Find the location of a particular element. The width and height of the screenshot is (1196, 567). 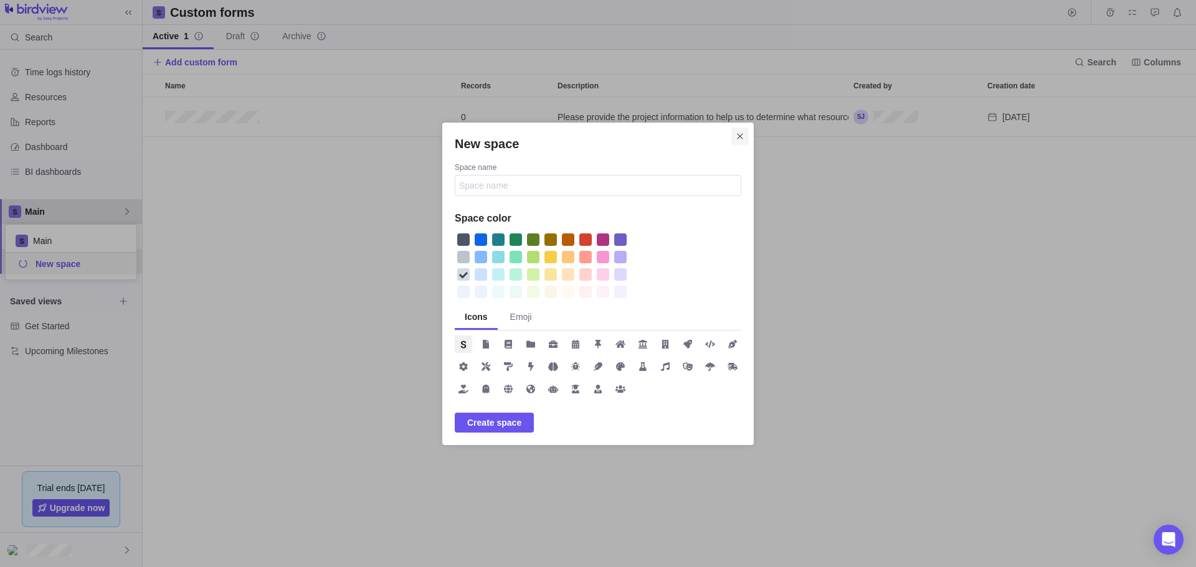

h4: Space color is located at coordinates (598, 219).